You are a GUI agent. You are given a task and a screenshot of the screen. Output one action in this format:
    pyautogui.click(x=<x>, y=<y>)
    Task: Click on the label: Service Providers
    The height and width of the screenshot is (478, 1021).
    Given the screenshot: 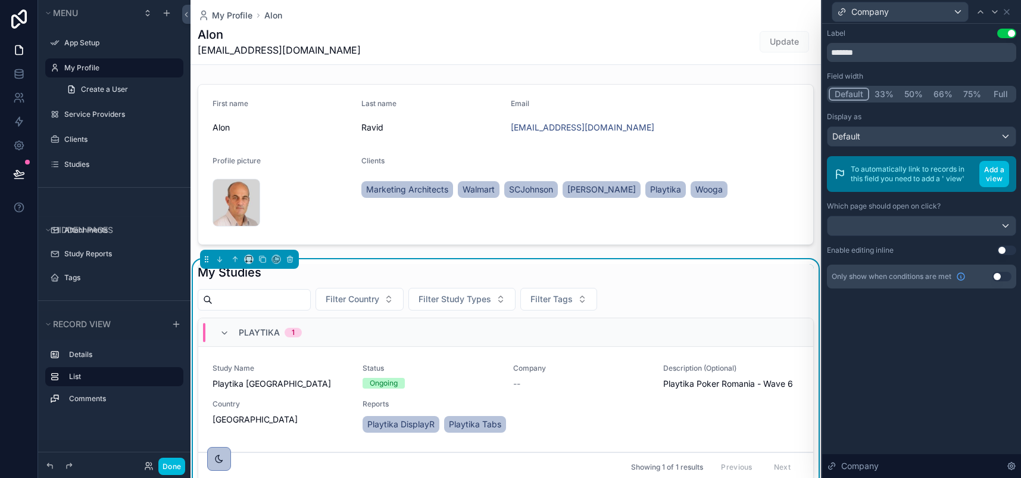 What is the action you would take?
    pyautogui.click(x=120, y=114)
    